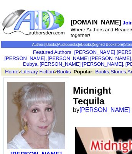 This screenshot has height=154, width=132. Describe the element at coordinates (39, 44) in the screenshot. I see `a: Authors` at that location.